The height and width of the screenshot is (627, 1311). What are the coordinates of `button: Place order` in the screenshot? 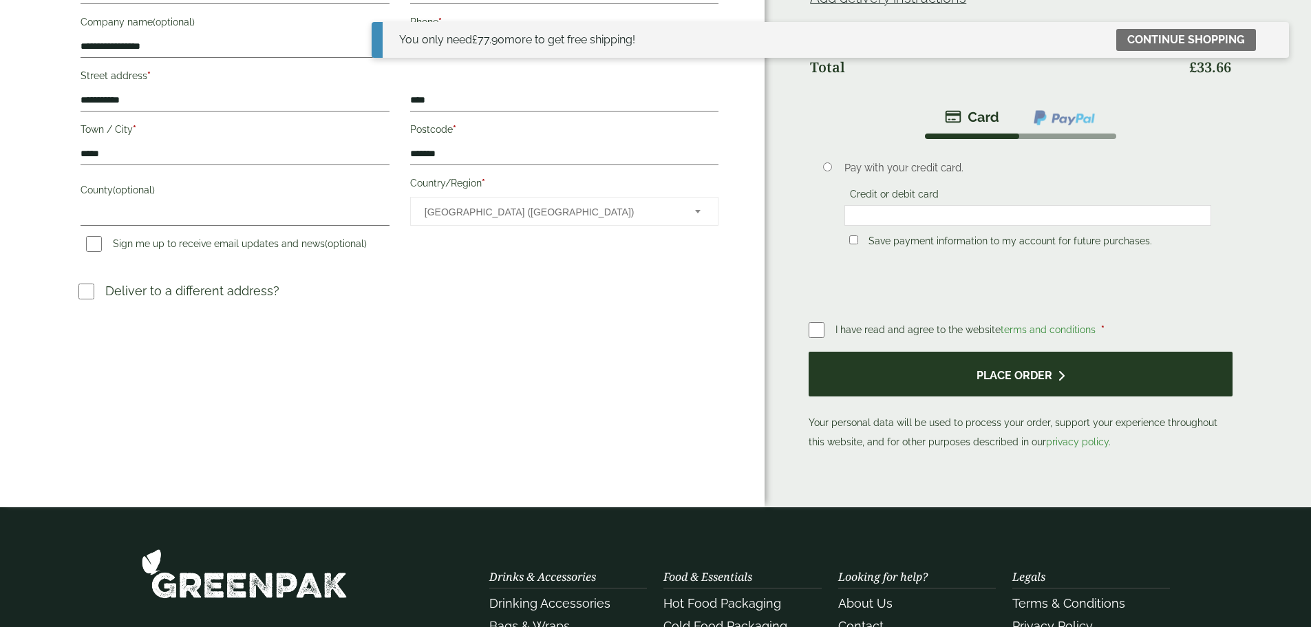 It's located at (1020, 374).